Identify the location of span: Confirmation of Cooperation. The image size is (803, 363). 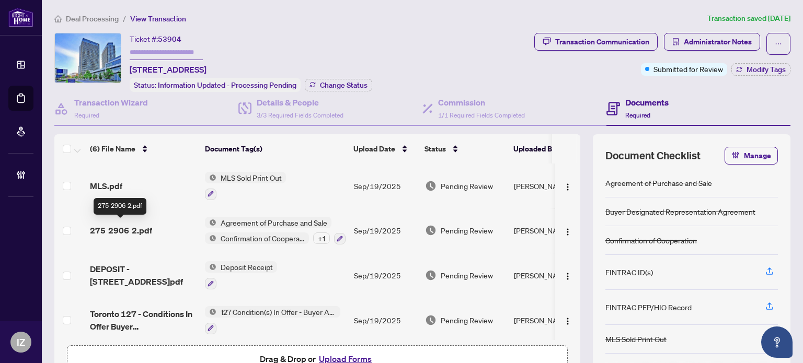
(262, 238).